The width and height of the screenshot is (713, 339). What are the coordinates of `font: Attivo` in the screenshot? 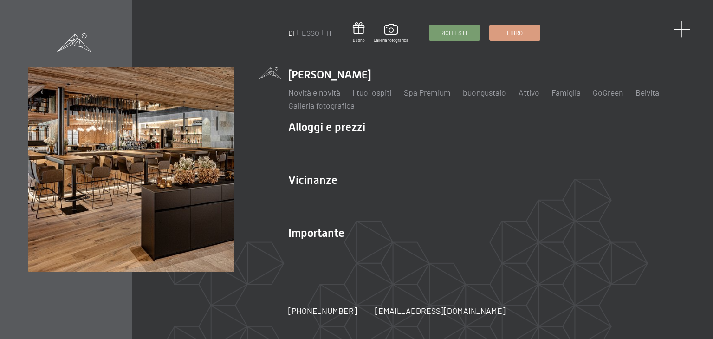 It's located at (528, 92).